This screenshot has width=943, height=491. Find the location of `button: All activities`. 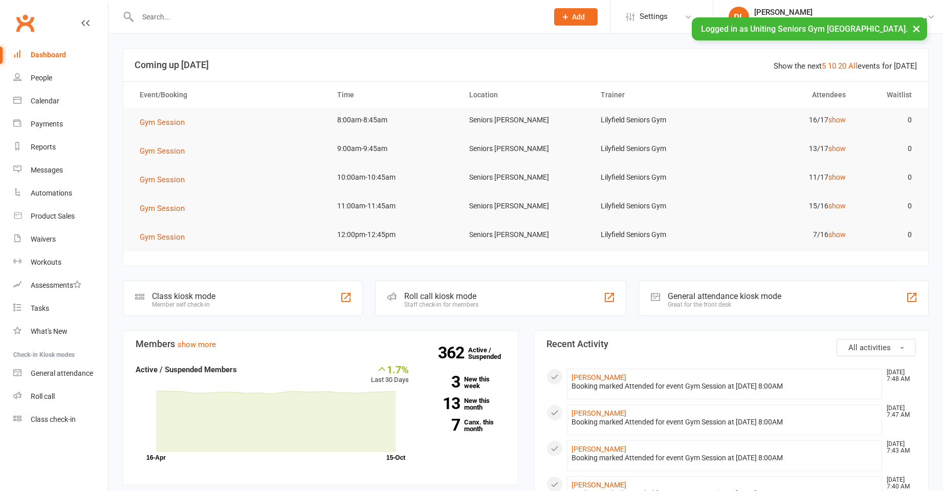

button: All activities is located at coordinates (876, 348).